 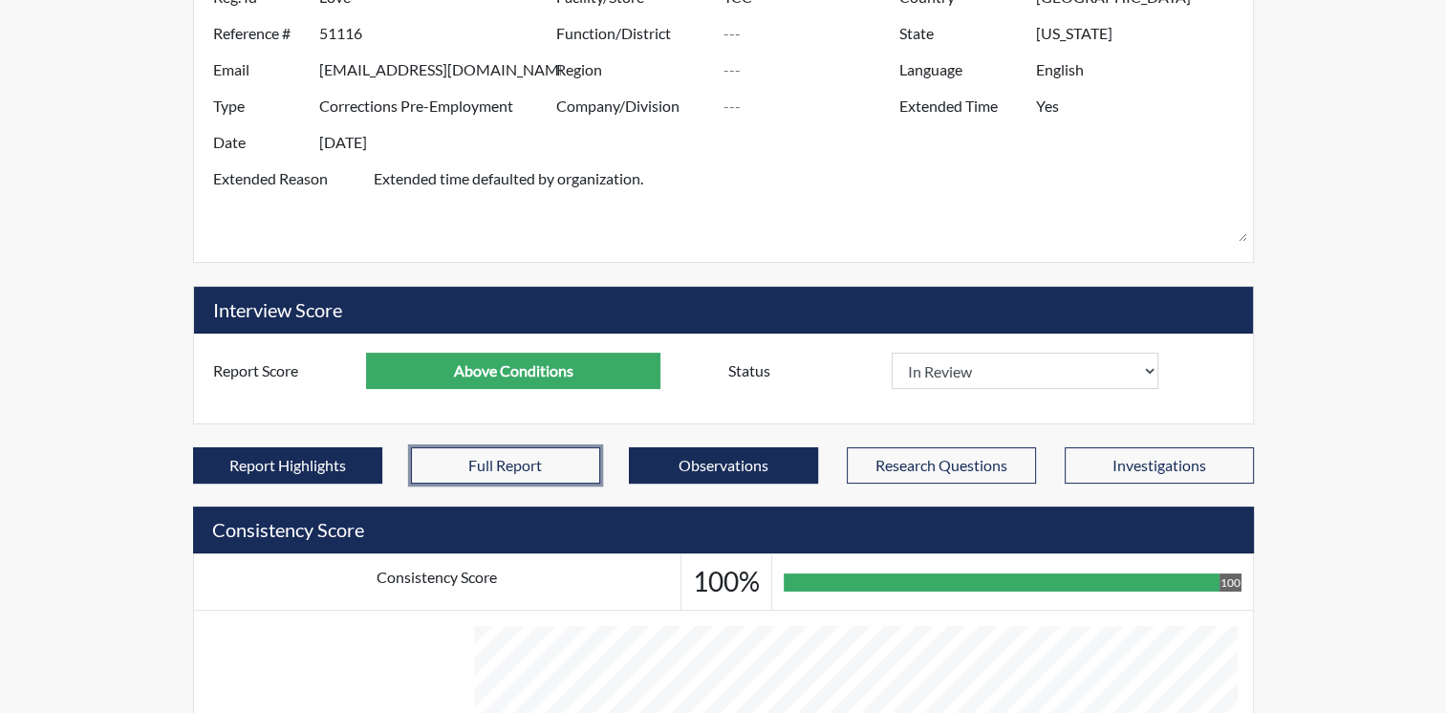 I want to click on label: Status, so click(x=803, y=371).